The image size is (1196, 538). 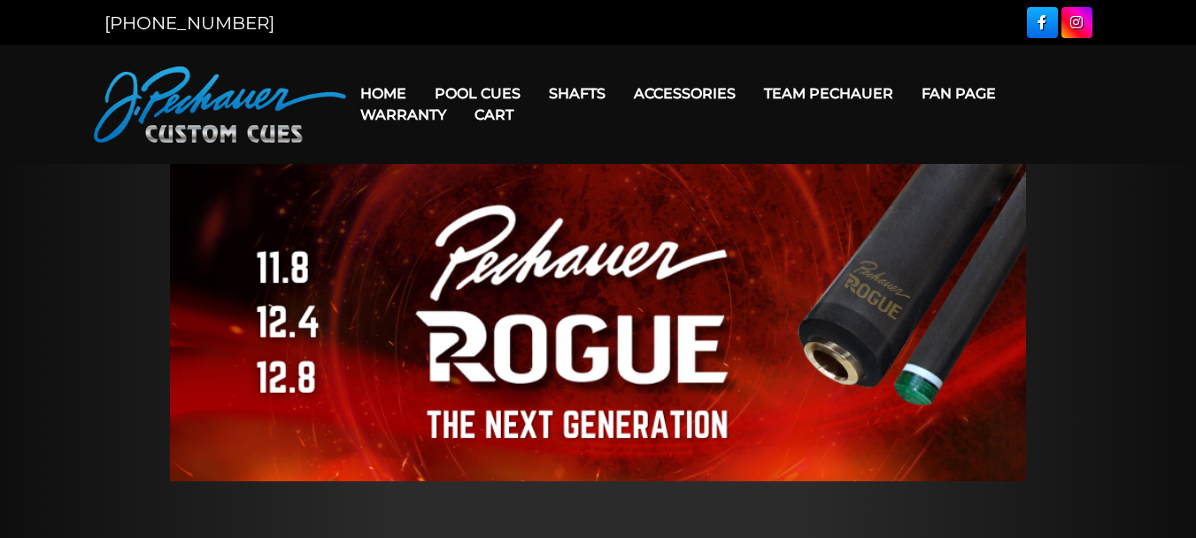 What do you see at coordinates (494, 114) in the screenshot?
I see `a: Cart` at bounding box center [494, 114].